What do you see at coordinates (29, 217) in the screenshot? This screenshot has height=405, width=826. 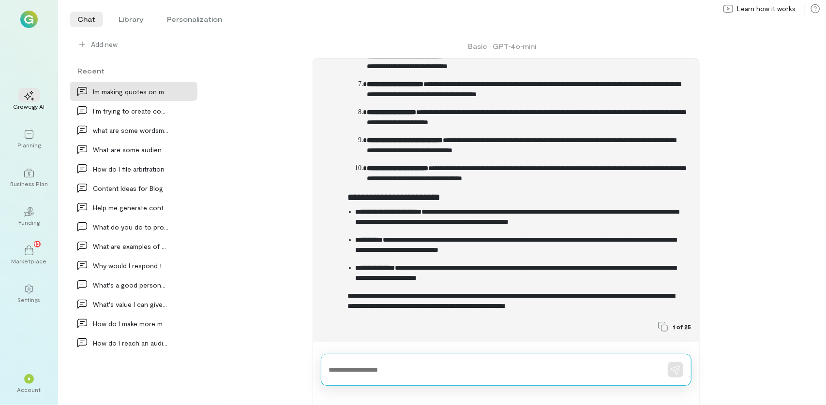 I see `a: Funding` at bounding box center [29, 217].